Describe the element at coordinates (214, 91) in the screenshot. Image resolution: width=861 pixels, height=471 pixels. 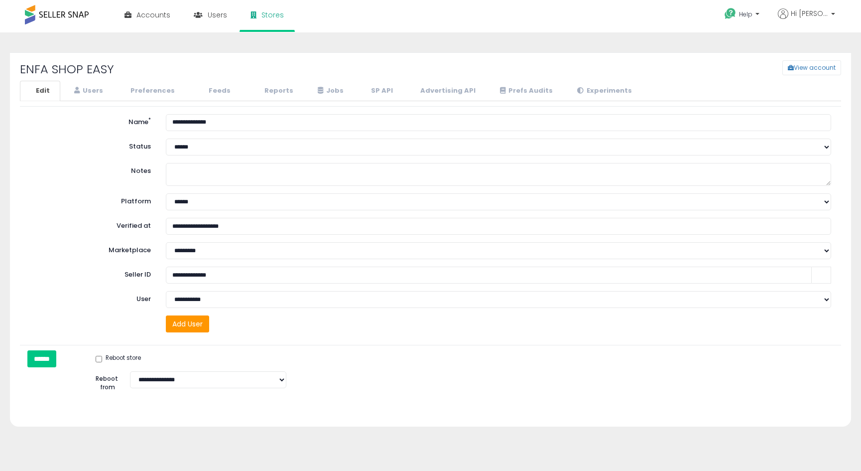
I see `a: Feeds` at that location.